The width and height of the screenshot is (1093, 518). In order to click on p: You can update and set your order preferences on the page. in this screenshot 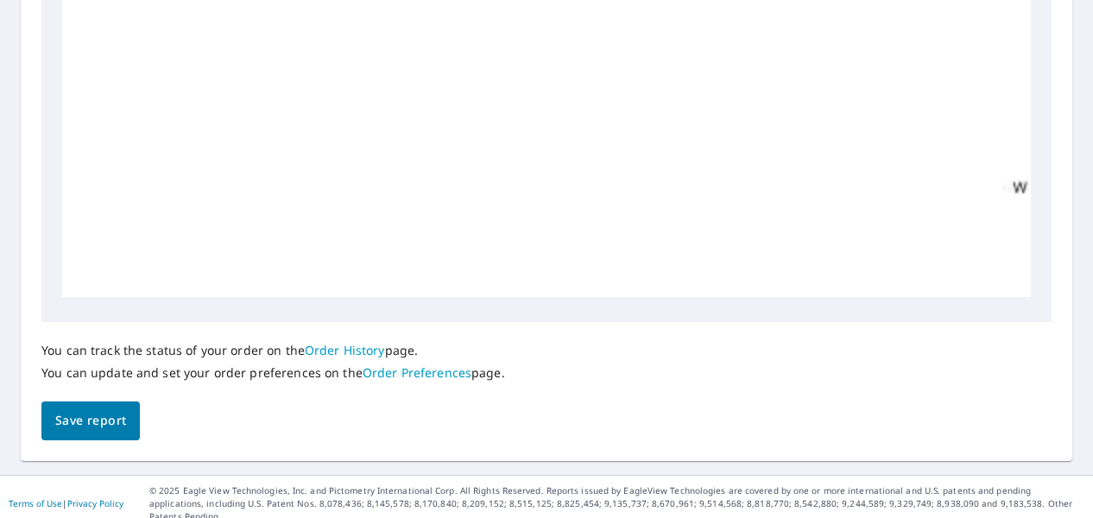, I will do `click(273, 373)`.